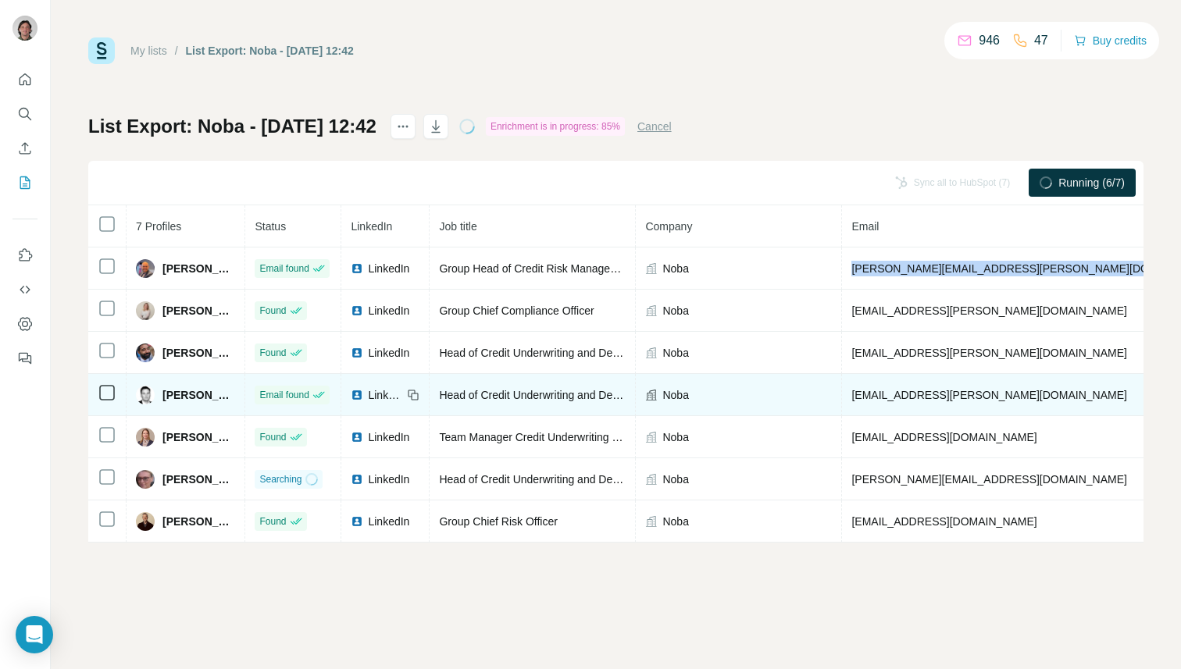 This screenshot has height=669, width=1181. Describe the element at coordinates (25, 290) in the screenshot. I see `button: Use Surfe API` at that location.